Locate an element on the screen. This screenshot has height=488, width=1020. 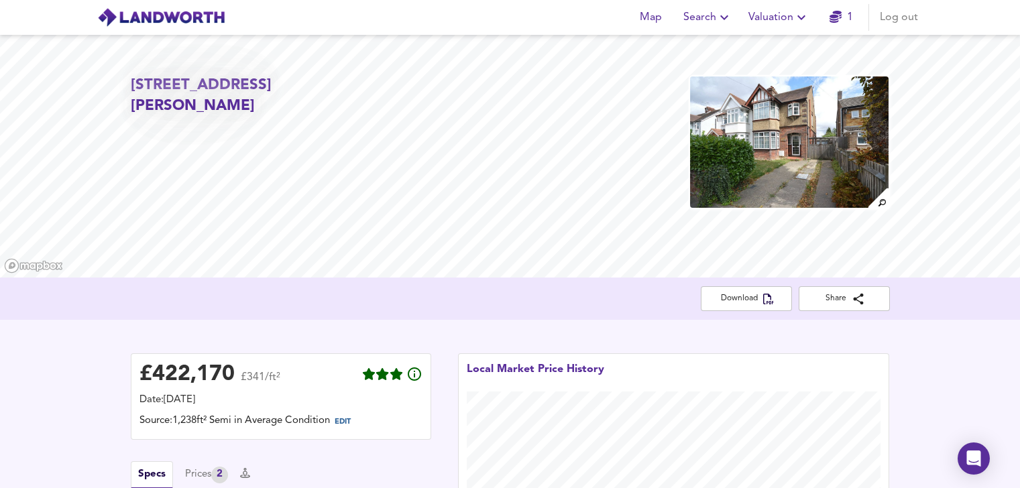
div: Open Intercom Messenger is located at coordinates (973, 458).